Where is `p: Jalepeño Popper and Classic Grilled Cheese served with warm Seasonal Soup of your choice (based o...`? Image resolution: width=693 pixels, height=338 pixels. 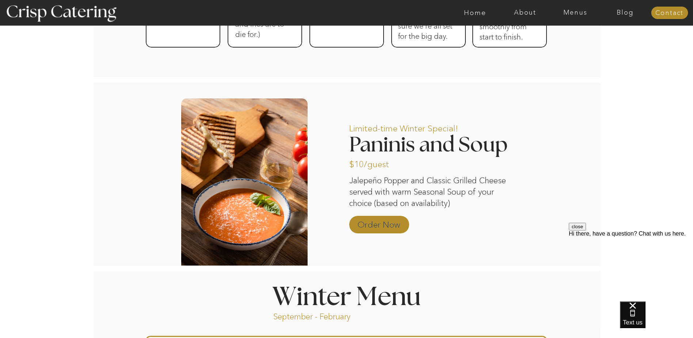
p: Jalepeño Popper and Classic Grilled Cheese served with warm Seasonal Soup of your choice (based o... is located at coordinates (427, 191).